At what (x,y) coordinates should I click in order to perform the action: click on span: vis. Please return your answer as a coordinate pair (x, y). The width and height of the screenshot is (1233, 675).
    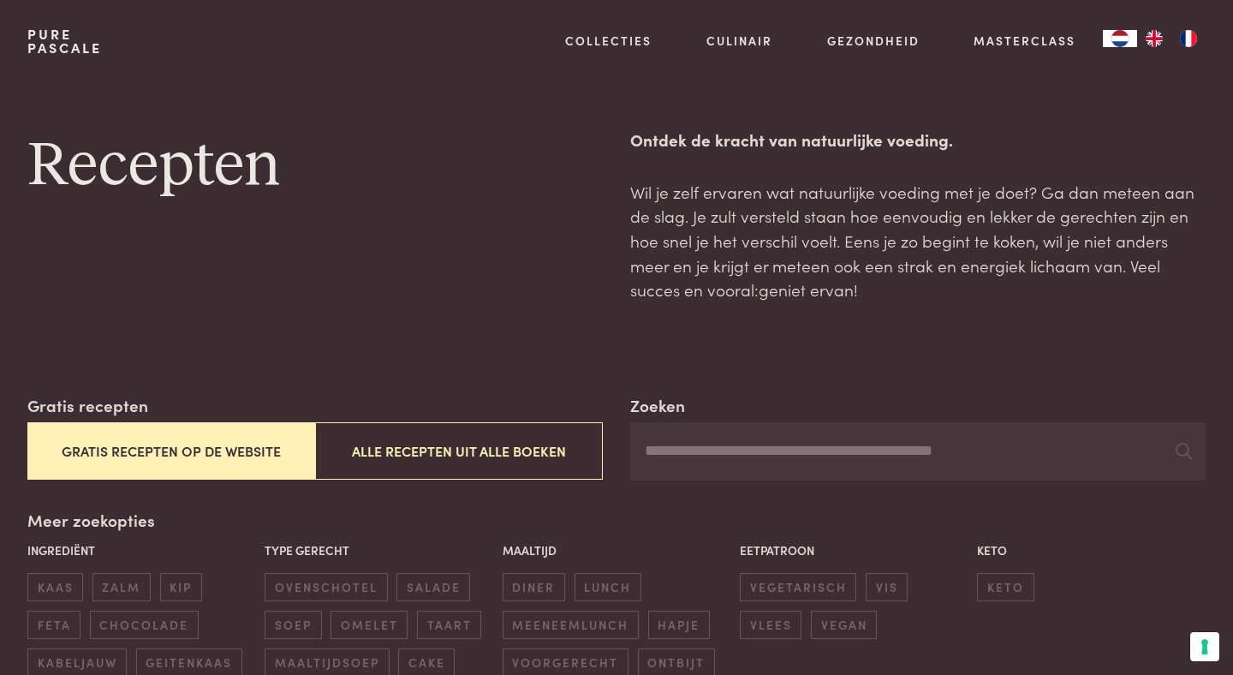
    Looking at the image, I should click on (886, 587).